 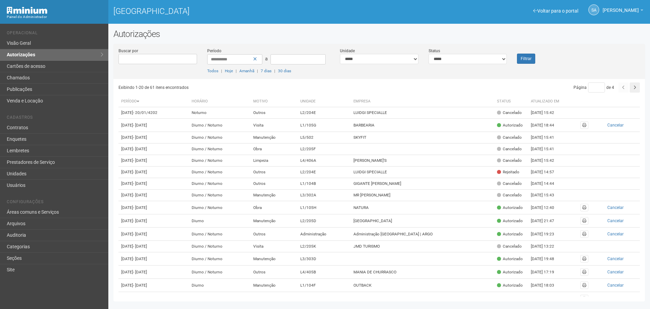 I want to click on th: Empresa, so click(x=423, y=101).